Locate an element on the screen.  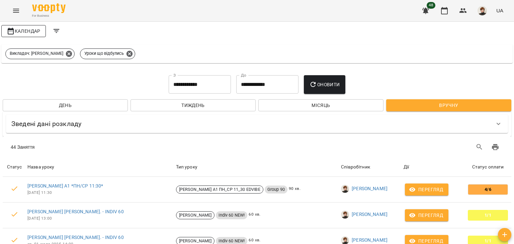
button: Тиждень is located at coordinates (193, 105).